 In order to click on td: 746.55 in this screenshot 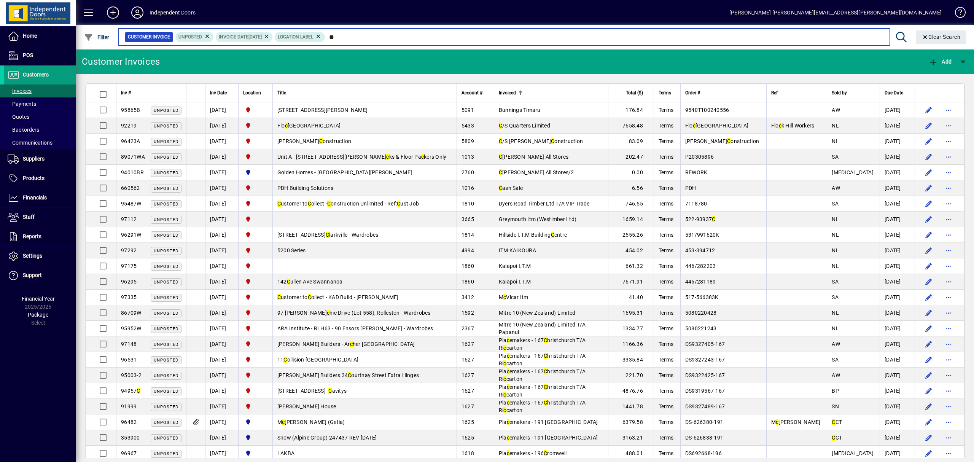, I will do `click(631, 204)`.